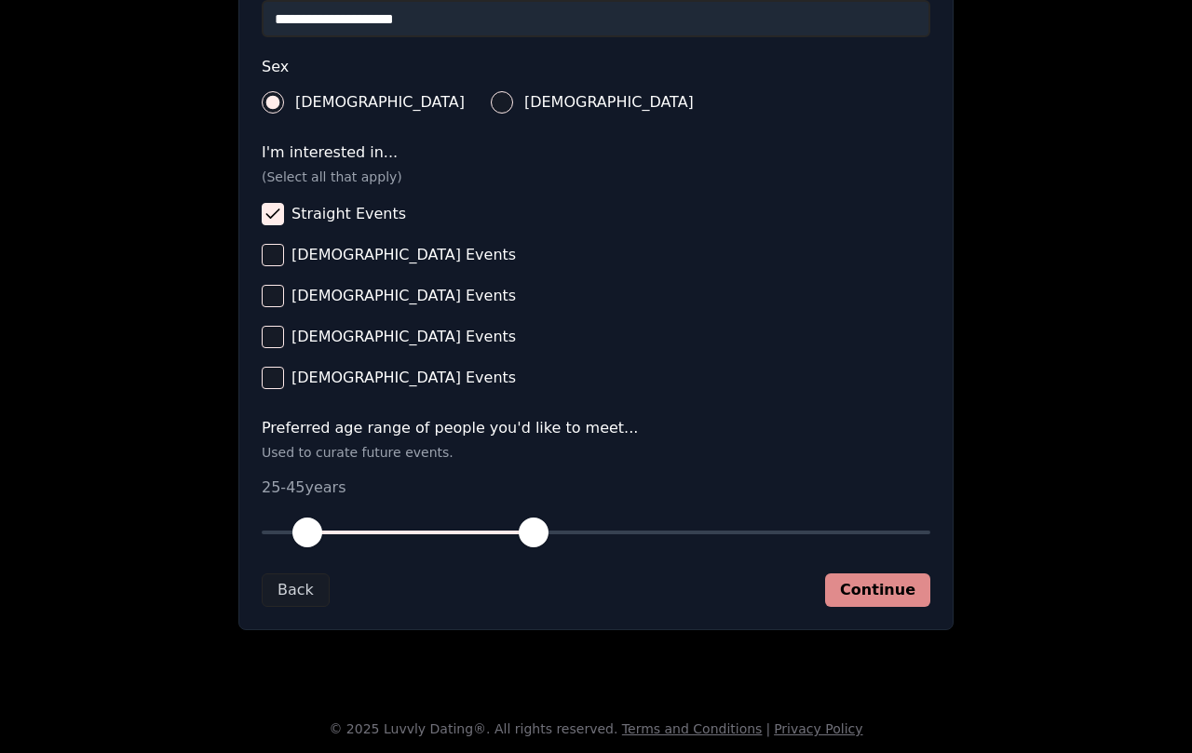 The width and height of the screenshot is (1192, 753). I want to click on button: Continue, so click(877, 590).